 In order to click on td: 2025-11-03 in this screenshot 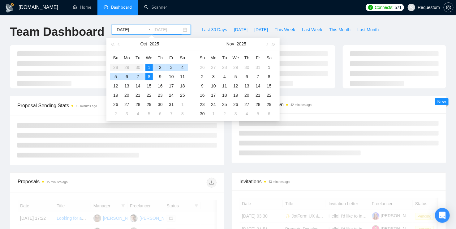, I will do `click(213, 77)`.